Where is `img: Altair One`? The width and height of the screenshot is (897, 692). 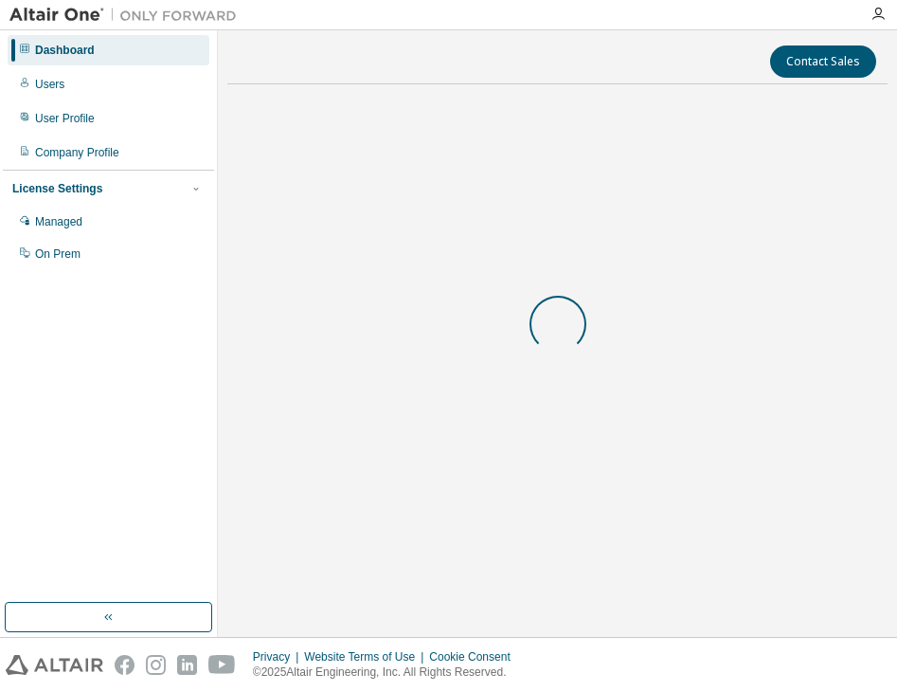 img: Altair One is located at coordinates (128, 15).